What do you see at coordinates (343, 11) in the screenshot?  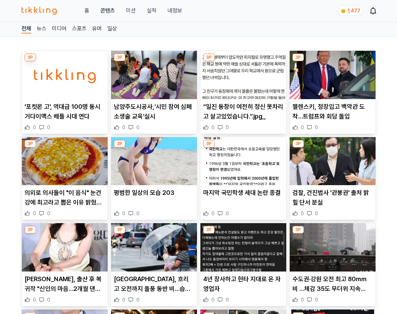 I see `img: coin` at bounding box center [343, 11].